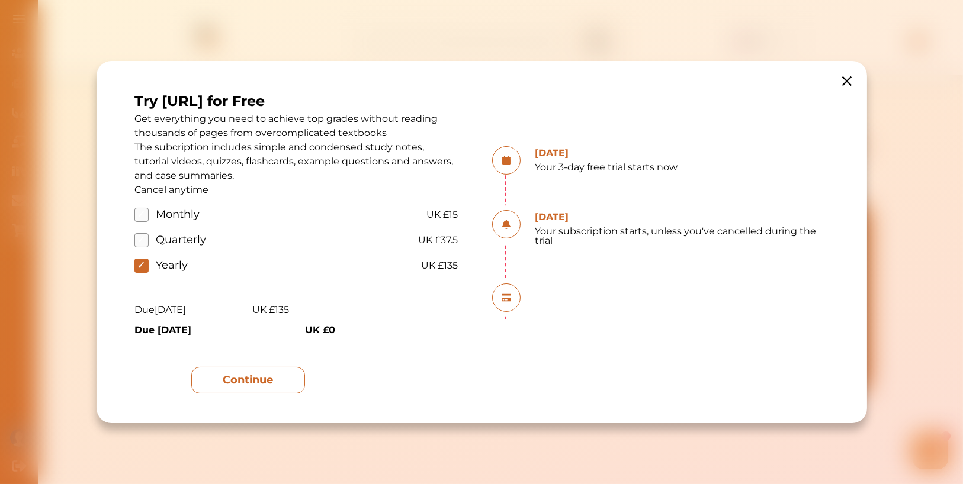  I want to click on p: Get everything you need to achieve top grades without reading thousands of pages from overcomplic..., so click(296, 147).